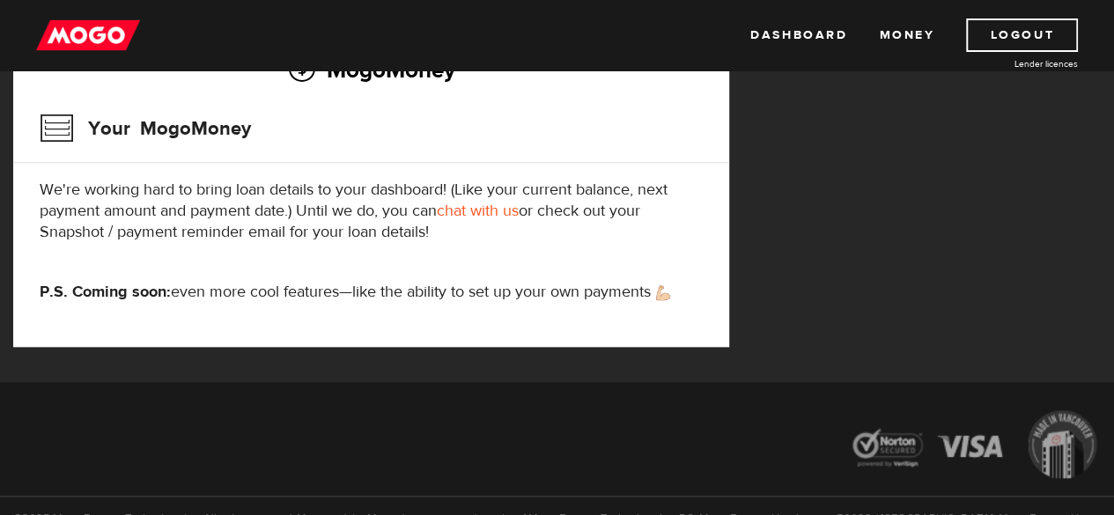 Image resolution: width=1114 pixels, height=515 pixels. I want to click on strong: P.S. Coming soon:, so click(105, 292).